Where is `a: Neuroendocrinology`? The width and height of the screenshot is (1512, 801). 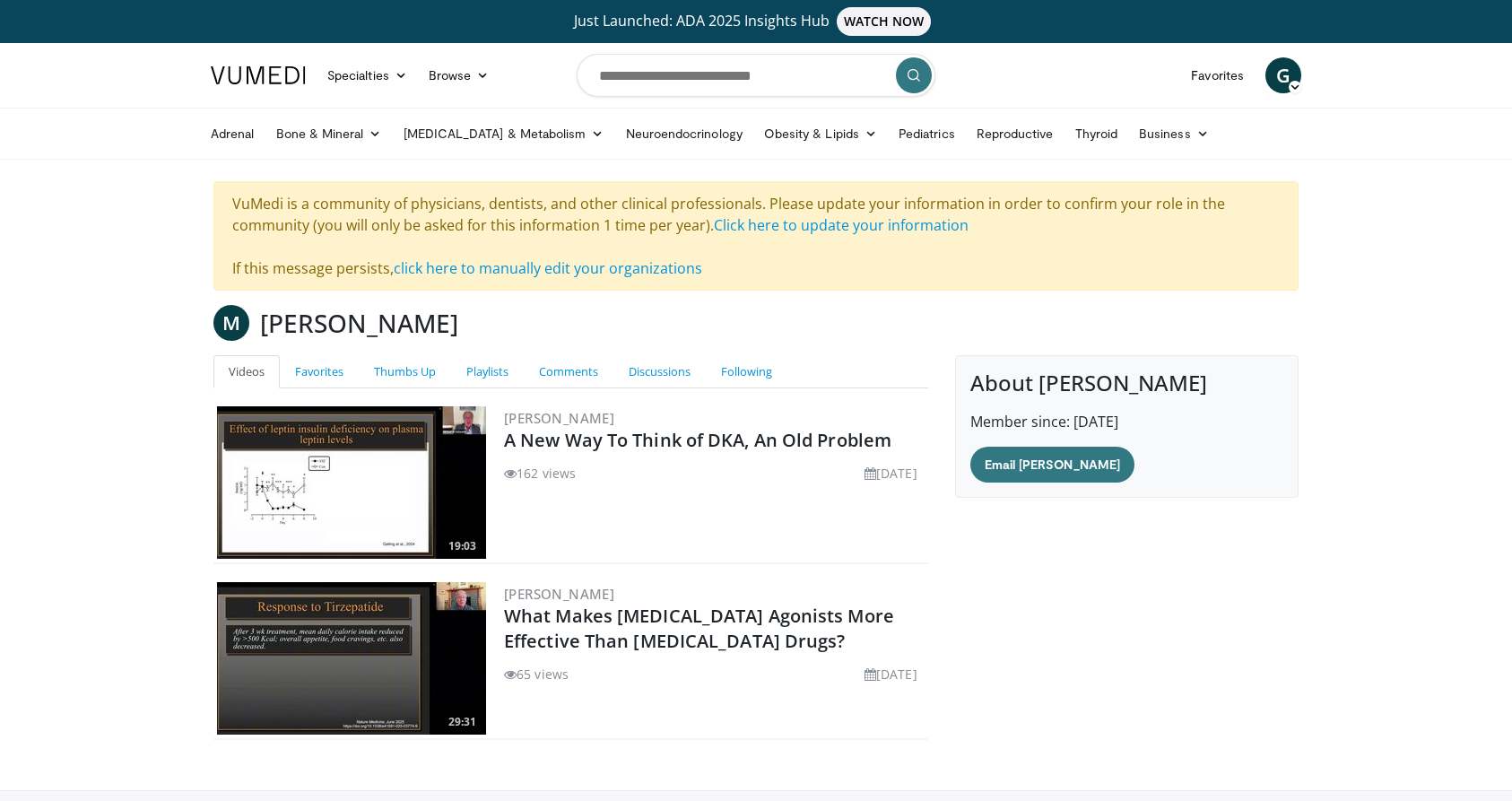 a: Neuroendocrinology is located at coordinates (684, 134).